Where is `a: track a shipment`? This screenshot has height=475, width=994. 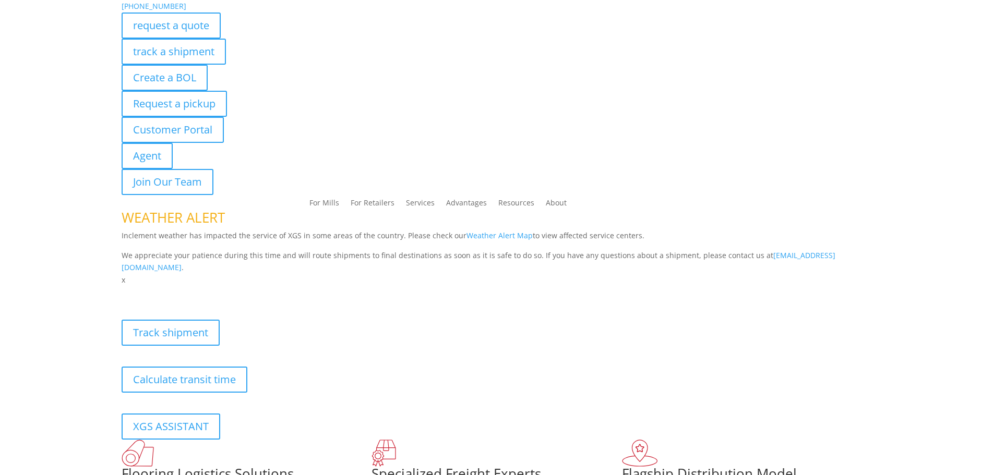
a: track a shipment is located at coordinates (174, 52).